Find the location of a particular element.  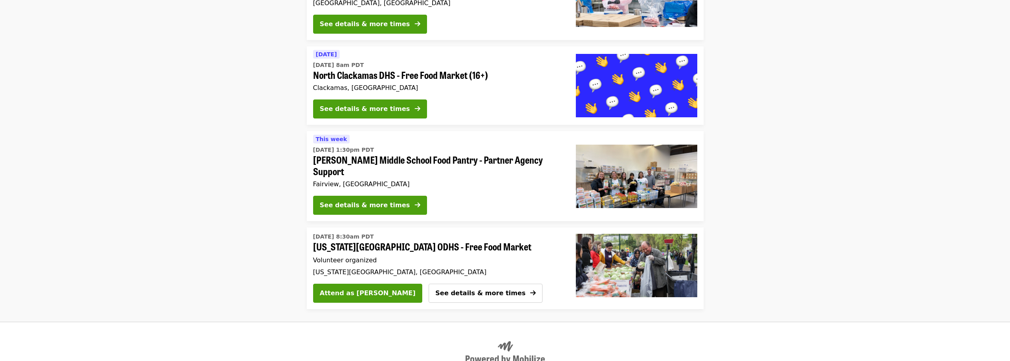

span: North Clackamas DHS - Free Food Market (16+) is located at coordinates (438, 75).